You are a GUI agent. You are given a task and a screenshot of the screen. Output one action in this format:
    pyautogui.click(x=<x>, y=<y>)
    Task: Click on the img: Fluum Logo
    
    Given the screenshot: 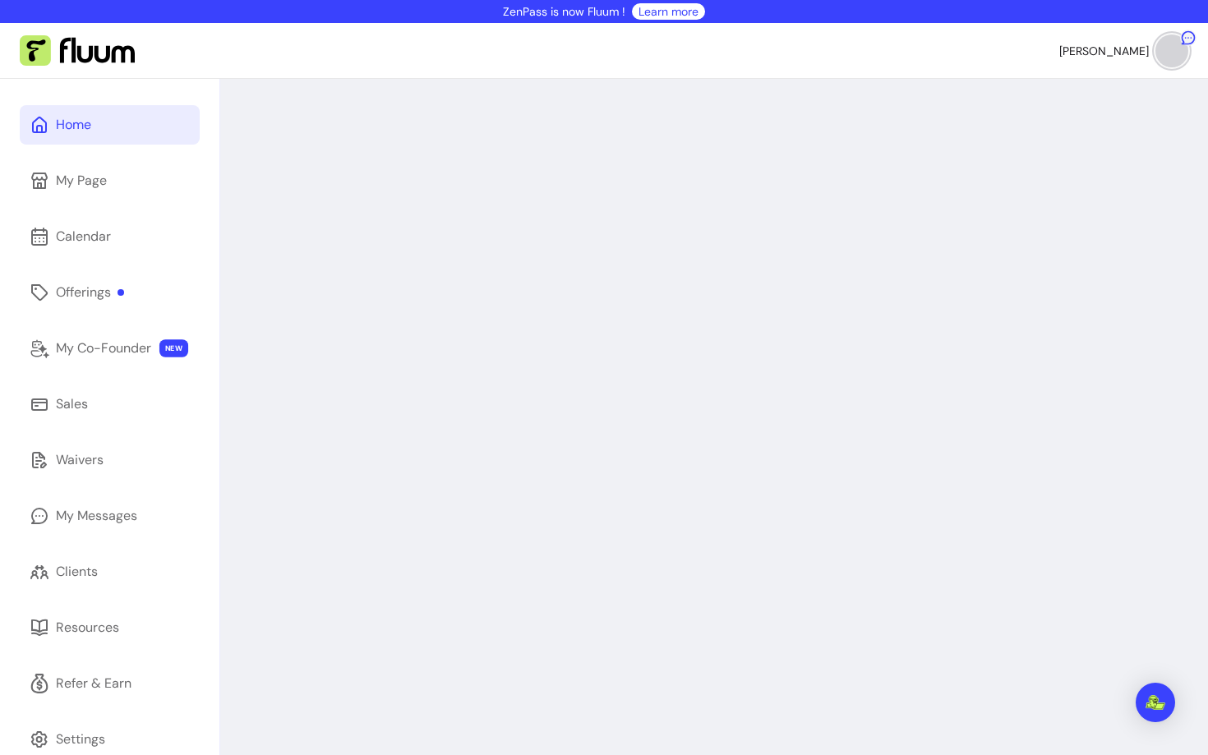 What is the action you would take?
    pyautogui.click(x=77, y=51)
    